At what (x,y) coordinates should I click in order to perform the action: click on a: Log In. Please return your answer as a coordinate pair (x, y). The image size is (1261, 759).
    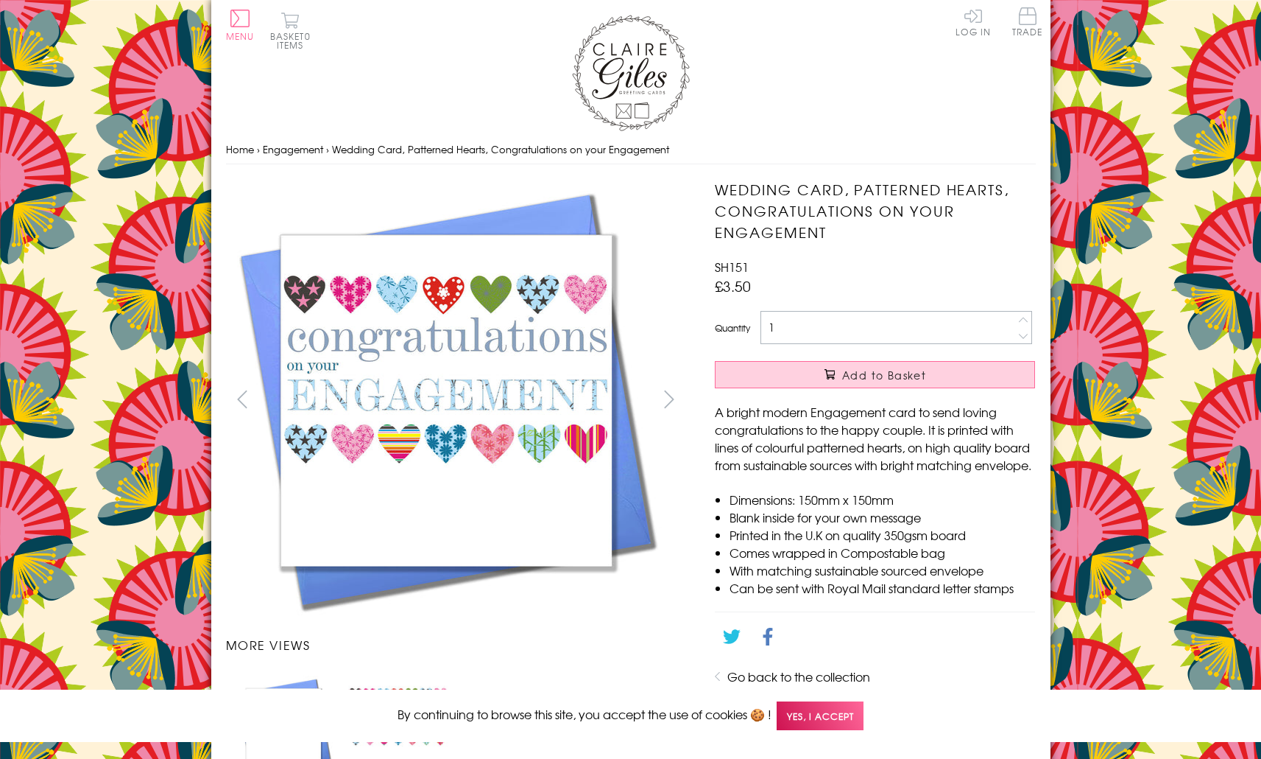
    Looking at the image, I should click on (974, 21).